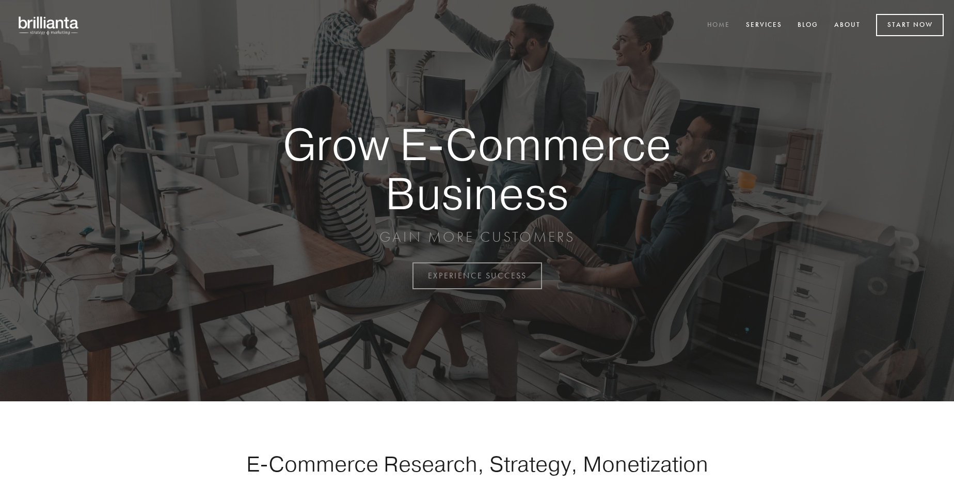  Describe the element at coordinates (847, 25) in the screenshot. I see `a: About` at that location.